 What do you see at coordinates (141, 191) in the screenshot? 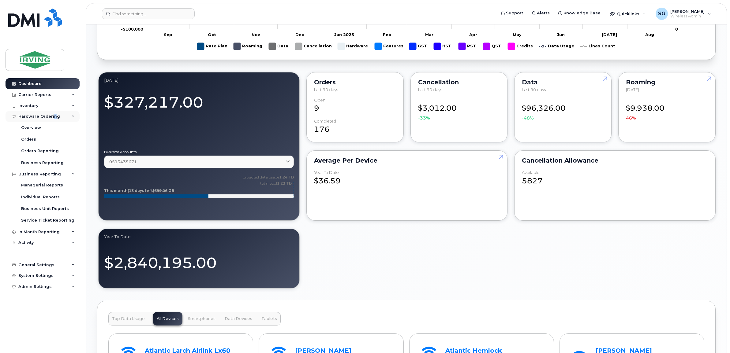
I see `tspan: (13 days left)` at bounding box center [141, 191].